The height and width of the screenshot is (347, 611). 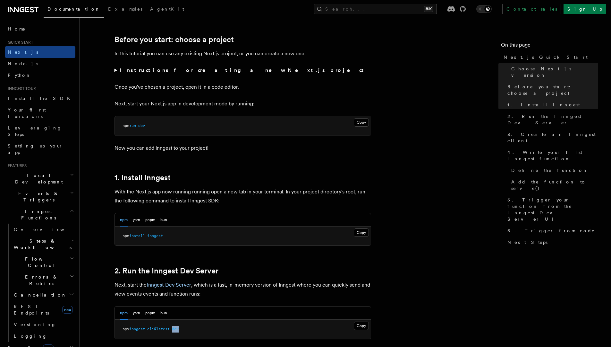 What do you see at coordinates (23, 52) in the screenshot?
I see `span: Next.js` at bounding box center [23, 52].